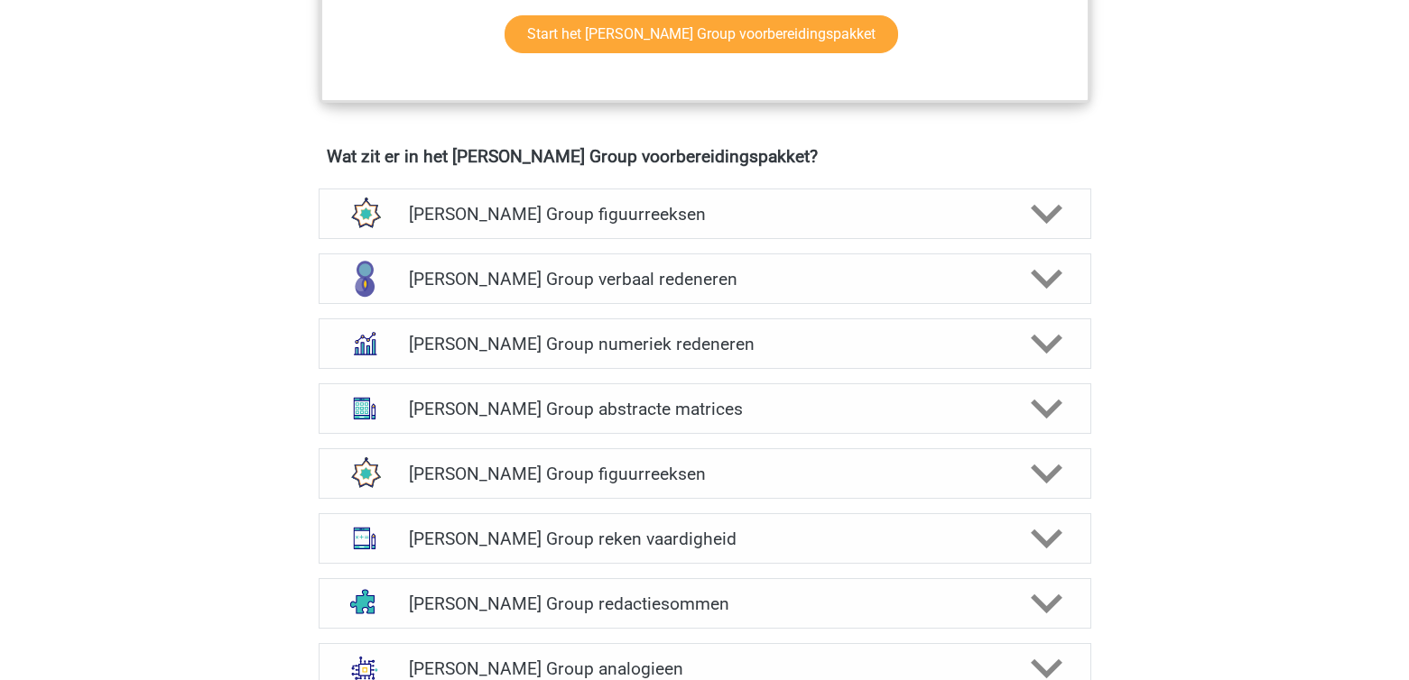 The width and height of the screenshot is (1409, 680). What do you see at coordinates (365, 539) in the screenshot?
I see `img: reken vaardigheid` at bounding box center [365, 539].